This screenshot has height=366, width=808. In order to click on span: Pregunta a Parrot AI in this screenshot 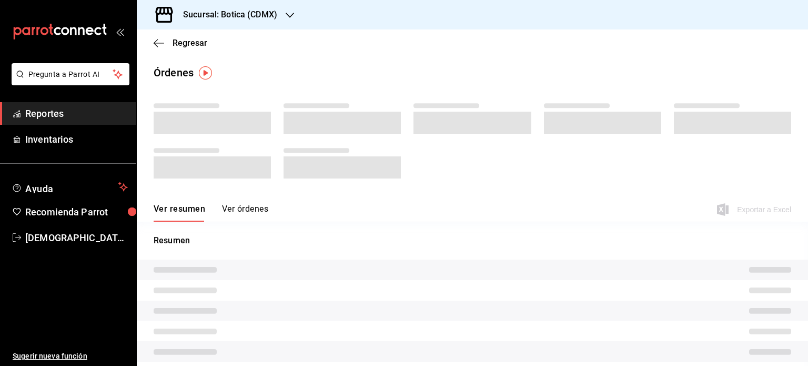, I will do `click(70, 74)`.